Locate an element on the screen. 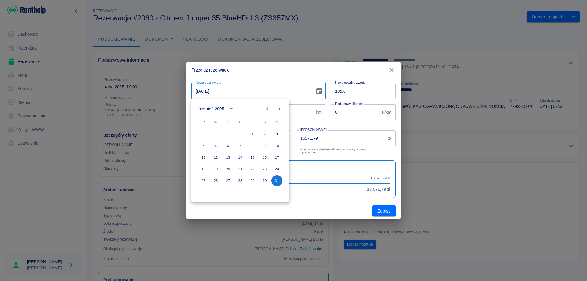  button: 15 is located at coordinates (252, 157).